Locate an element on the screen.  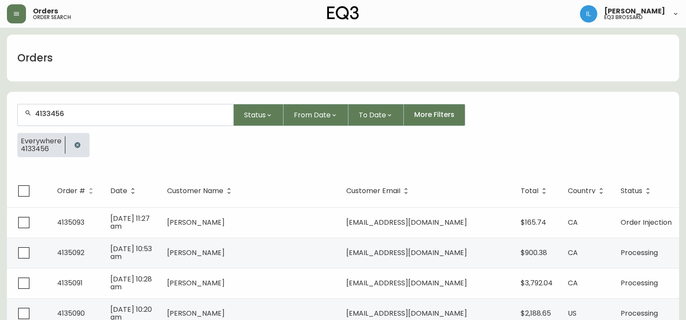
span: 4135091 is located at coordinates (70, 283).